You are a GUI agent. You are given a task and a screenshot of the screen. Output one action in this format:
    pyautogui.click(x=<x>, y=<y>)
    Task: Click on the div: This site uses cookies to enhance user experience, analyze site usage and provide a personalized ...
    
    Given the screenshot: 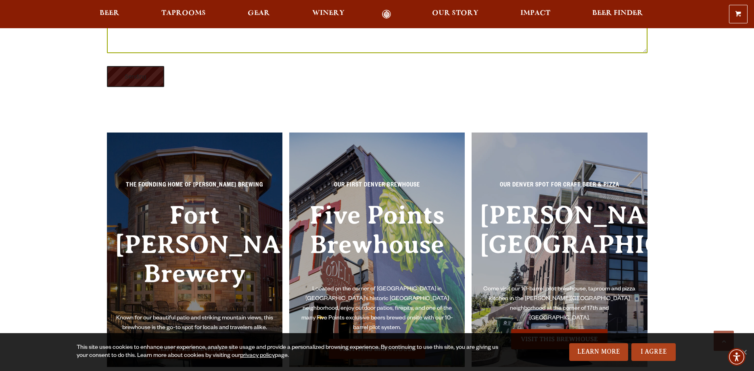 What is the action you would take?
    pyautogui.click(x=290, y=353)
    